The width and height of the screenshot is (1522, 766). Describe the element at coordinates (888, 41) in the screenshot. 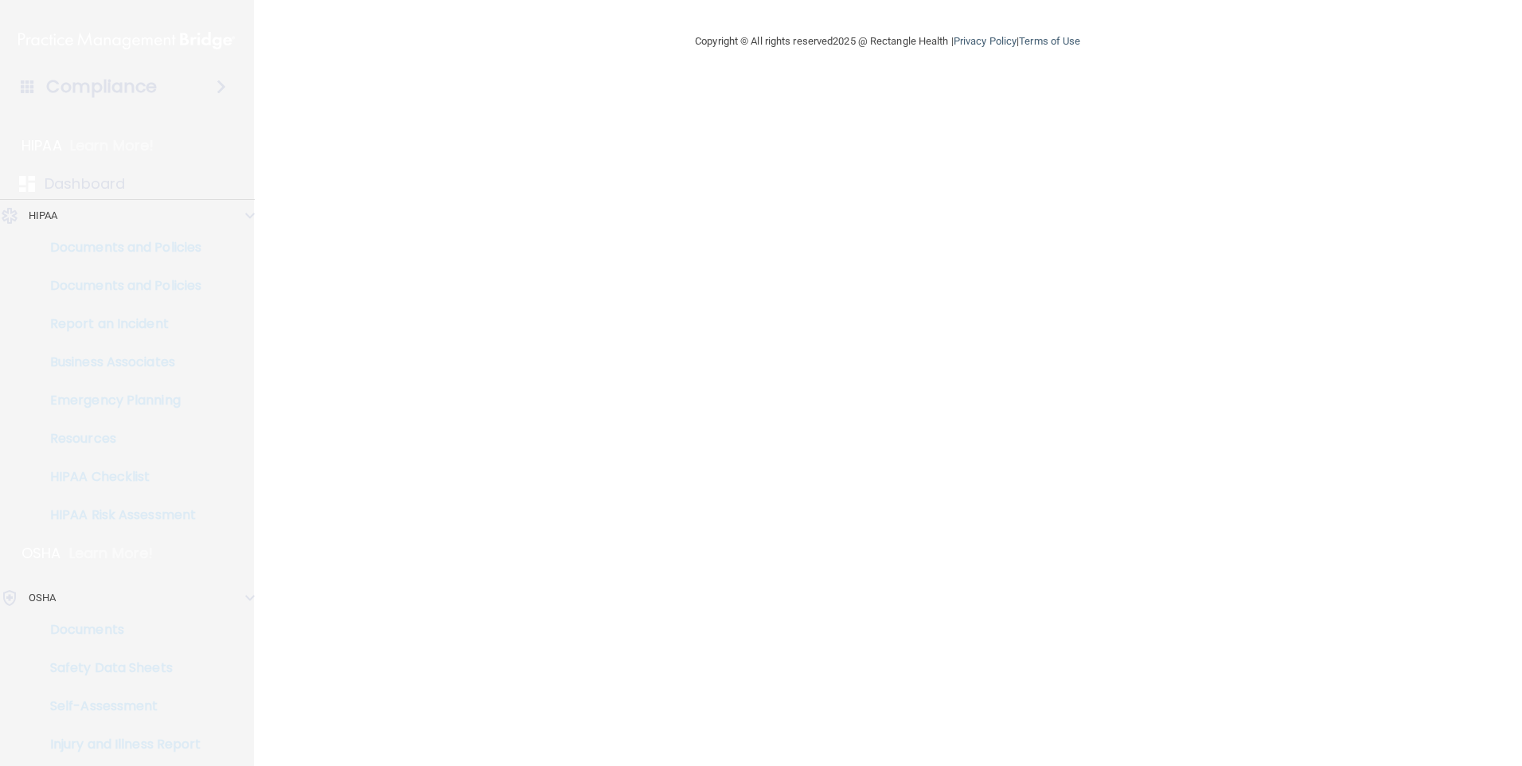

I see `div: Copyright © All rights reserved 2025 @ Rectangle Health | |` at that location.